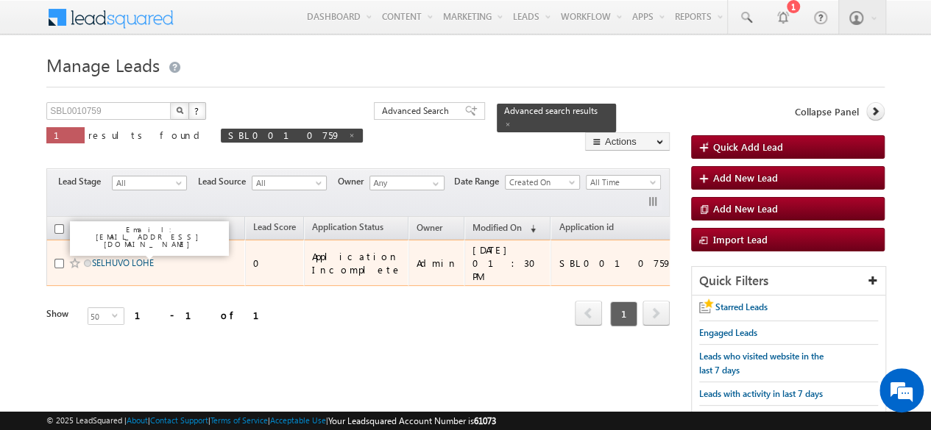 The image size is (931, 430). I want to click on a: prev, so click(588, 314).